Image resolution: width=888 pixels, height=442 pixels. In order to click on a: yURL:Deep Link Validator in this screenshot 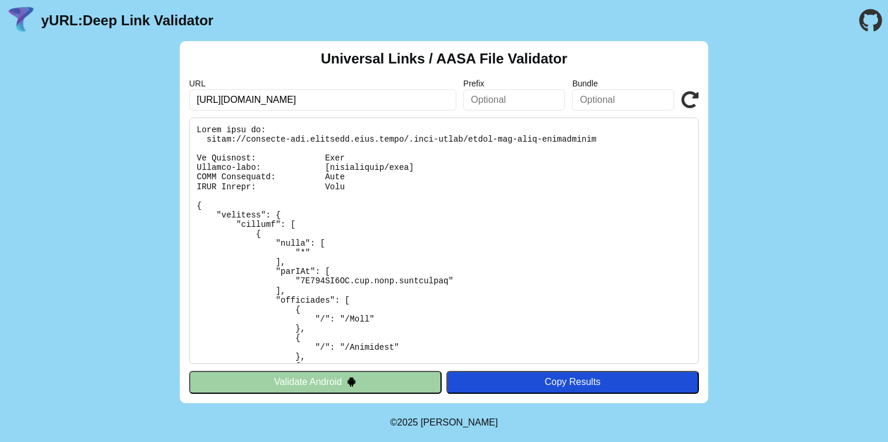, I will do `click(127, 21)`.